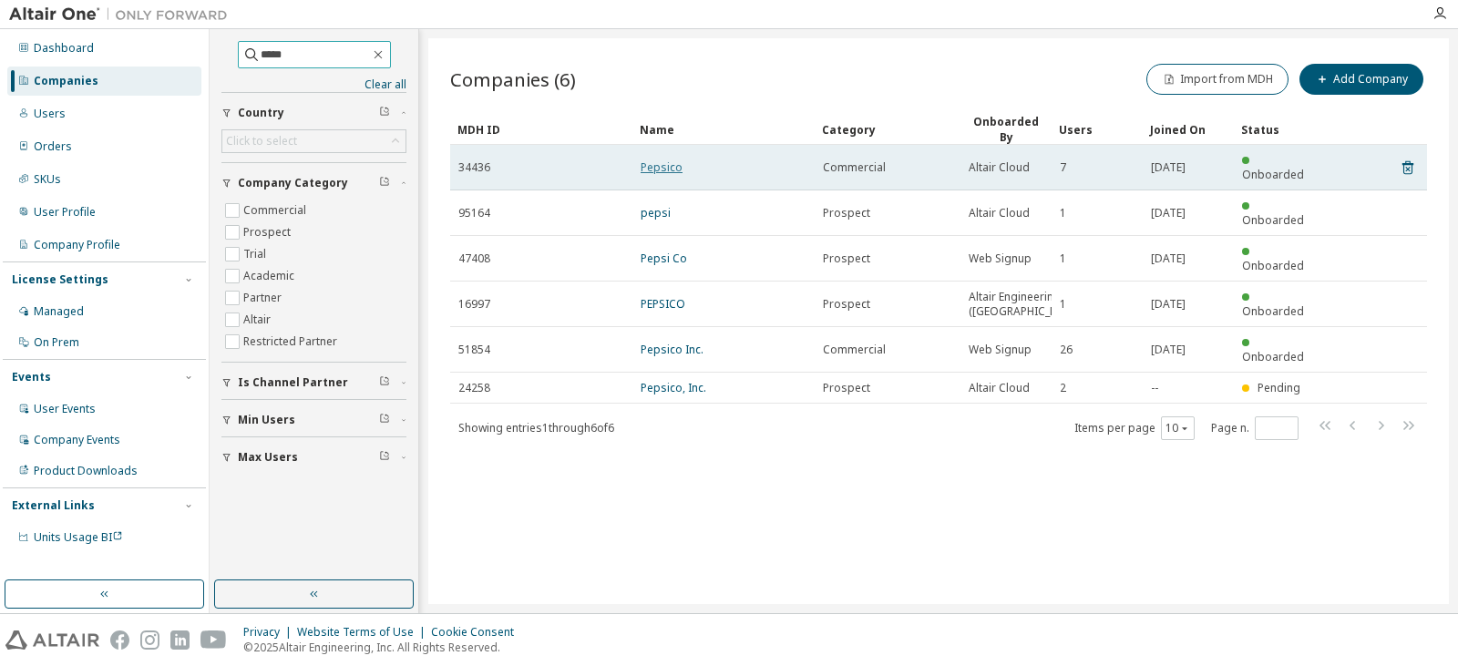  Describe the element at coordinates (474, 168) in the screenshot. I see `span: 34436` at that location.